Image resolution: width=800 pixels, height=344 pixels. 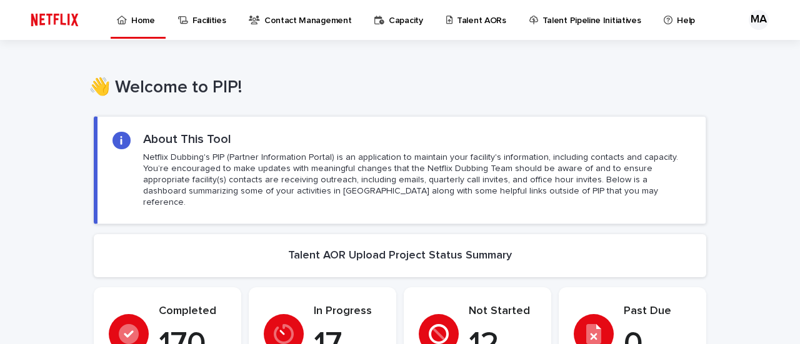 What do you see at coordinates (395, 88) in the screenshot?
I see `h1: 👋 Welcome to PIP!` at bounding box center [395, 88].